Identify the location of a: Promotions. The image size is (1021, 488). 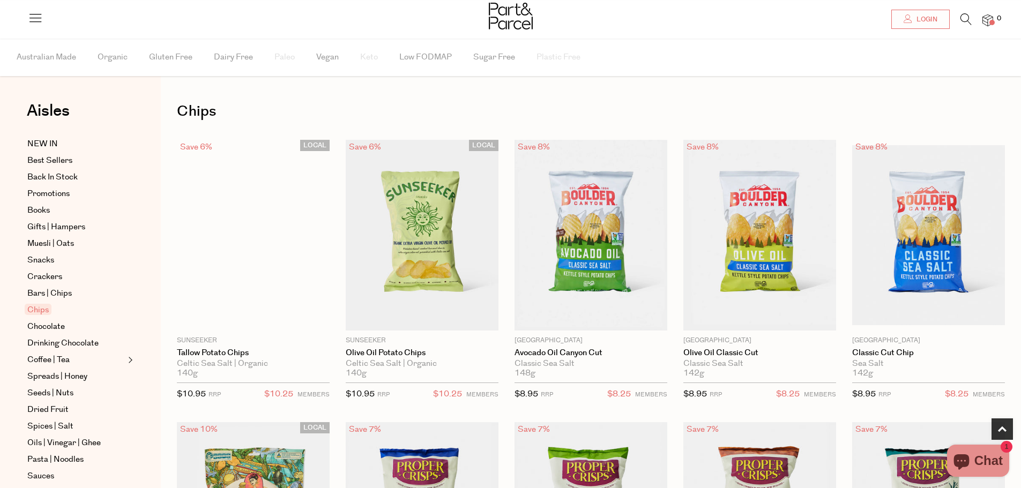
(76, 194).